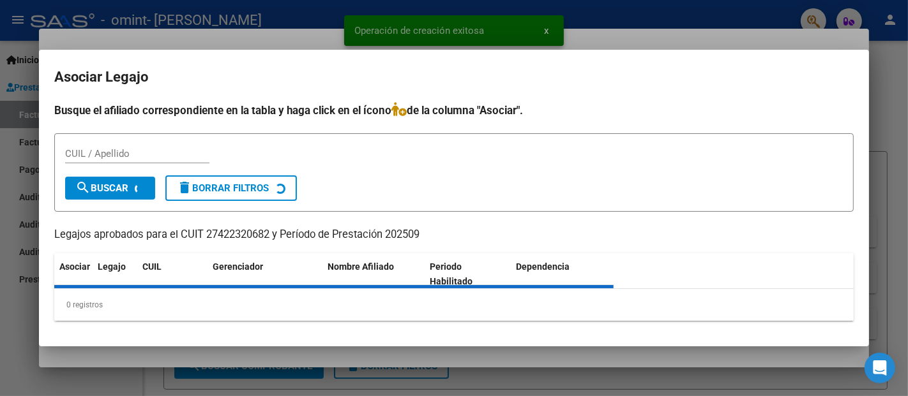 The image size is (908, 396). What do you see at coordinates (451, 274) in the screenshot?
I see `span: Periodo Habilitado` at bounding box center [451, 274].